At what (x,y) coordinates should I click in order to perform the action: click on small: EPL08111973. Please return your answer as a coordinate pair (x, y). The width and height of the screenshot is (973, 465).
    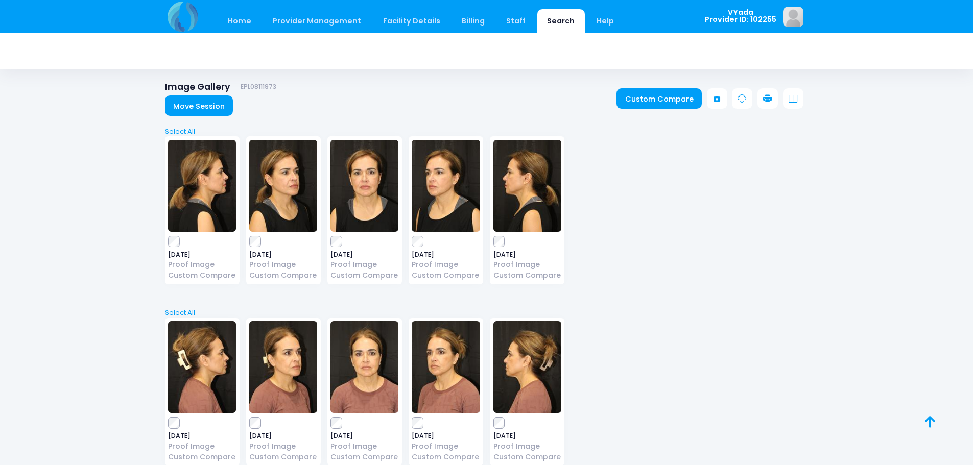
    Looking at the image, I should click on (258, 87).